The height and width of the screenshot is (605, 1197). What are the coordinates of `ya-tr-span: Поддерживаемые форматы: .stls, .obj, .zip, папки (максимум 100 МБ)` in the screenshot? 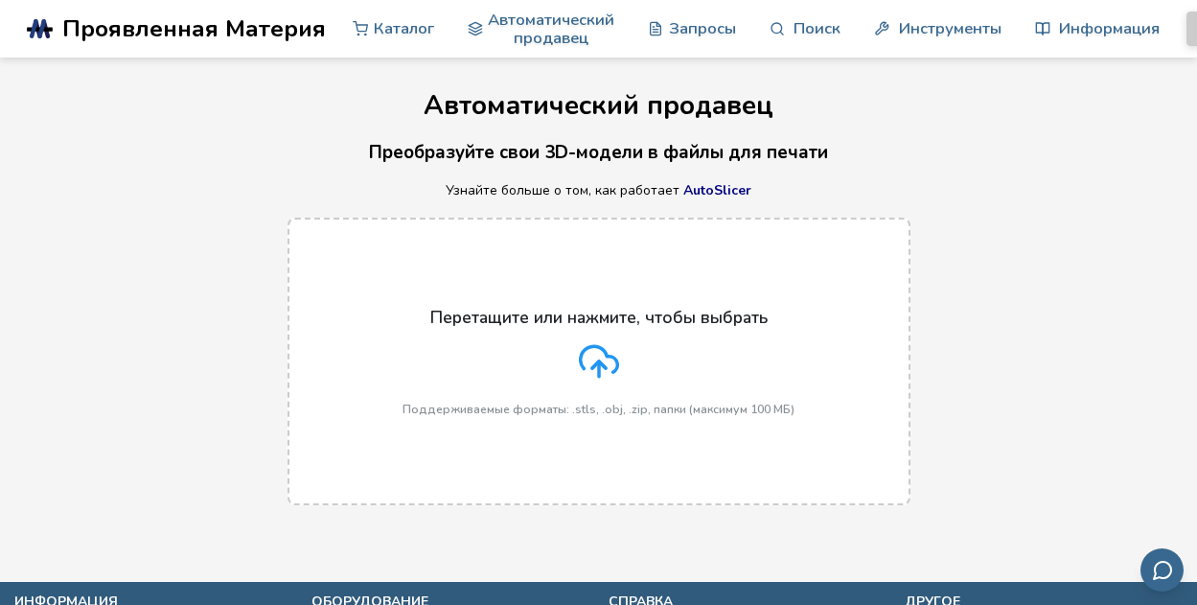 It's located at (598, 409).